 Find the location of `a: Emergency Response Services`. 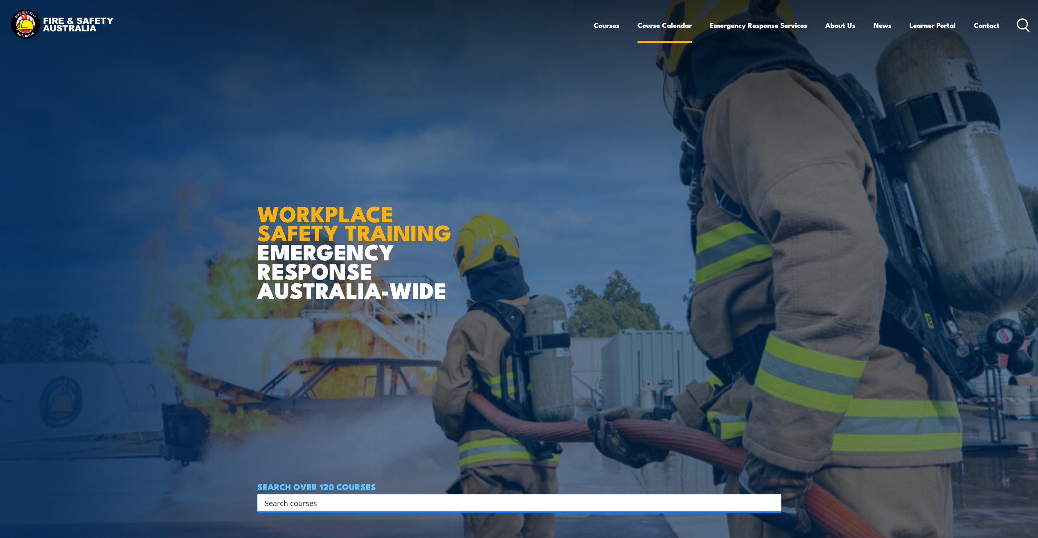

a: Emergency Response Services is located at coordinates (759, 25).